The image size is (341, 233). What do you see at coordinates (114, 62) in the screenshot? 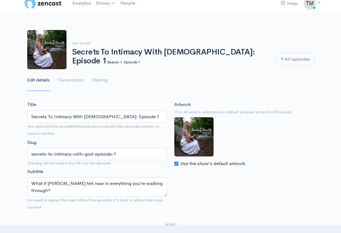
I see `small: Season 1` at bounding box center [114, 62].